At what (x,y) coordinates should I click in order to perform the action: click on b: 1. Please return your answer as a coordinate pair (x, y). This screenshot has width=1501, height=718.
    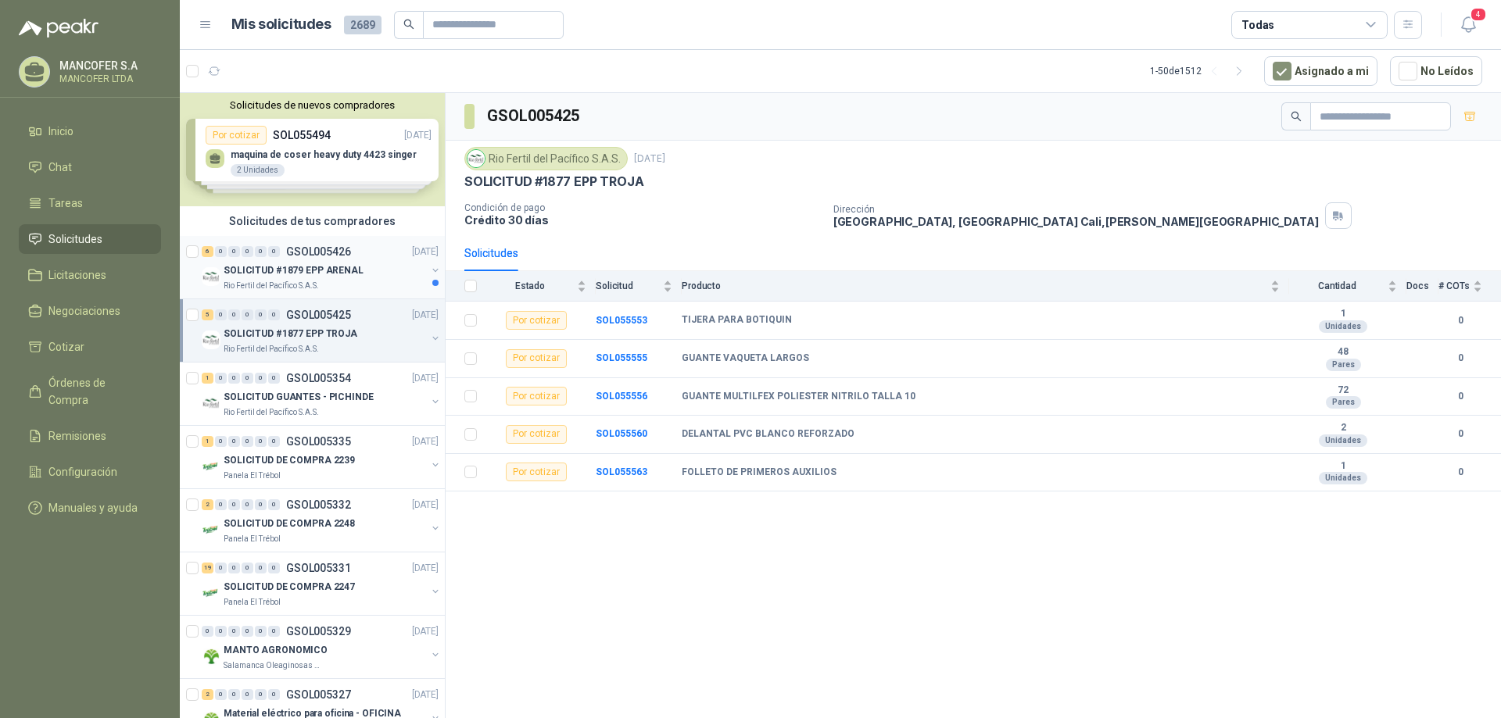
    Looking at the image, I should click on (1343, 467).